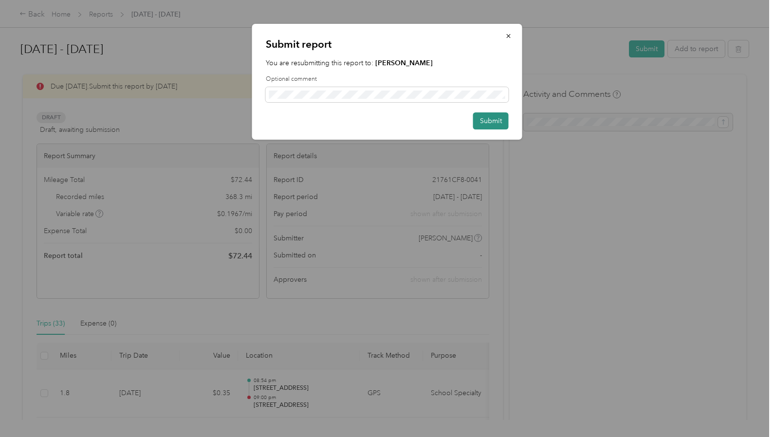 Image resolution: width=774 pixels, height=437 pixels. What do you see at coordinates (387, 44) in the screenshot?
I see `p: Submit report` at bounding box center [387, 44].